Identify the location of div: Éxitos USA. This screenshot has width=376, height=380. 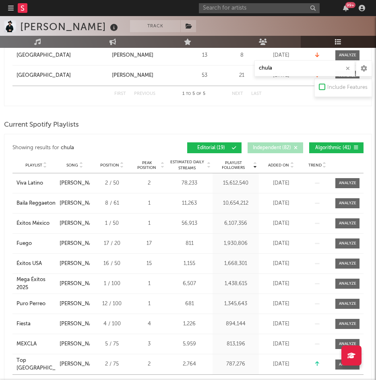
(29, 264).